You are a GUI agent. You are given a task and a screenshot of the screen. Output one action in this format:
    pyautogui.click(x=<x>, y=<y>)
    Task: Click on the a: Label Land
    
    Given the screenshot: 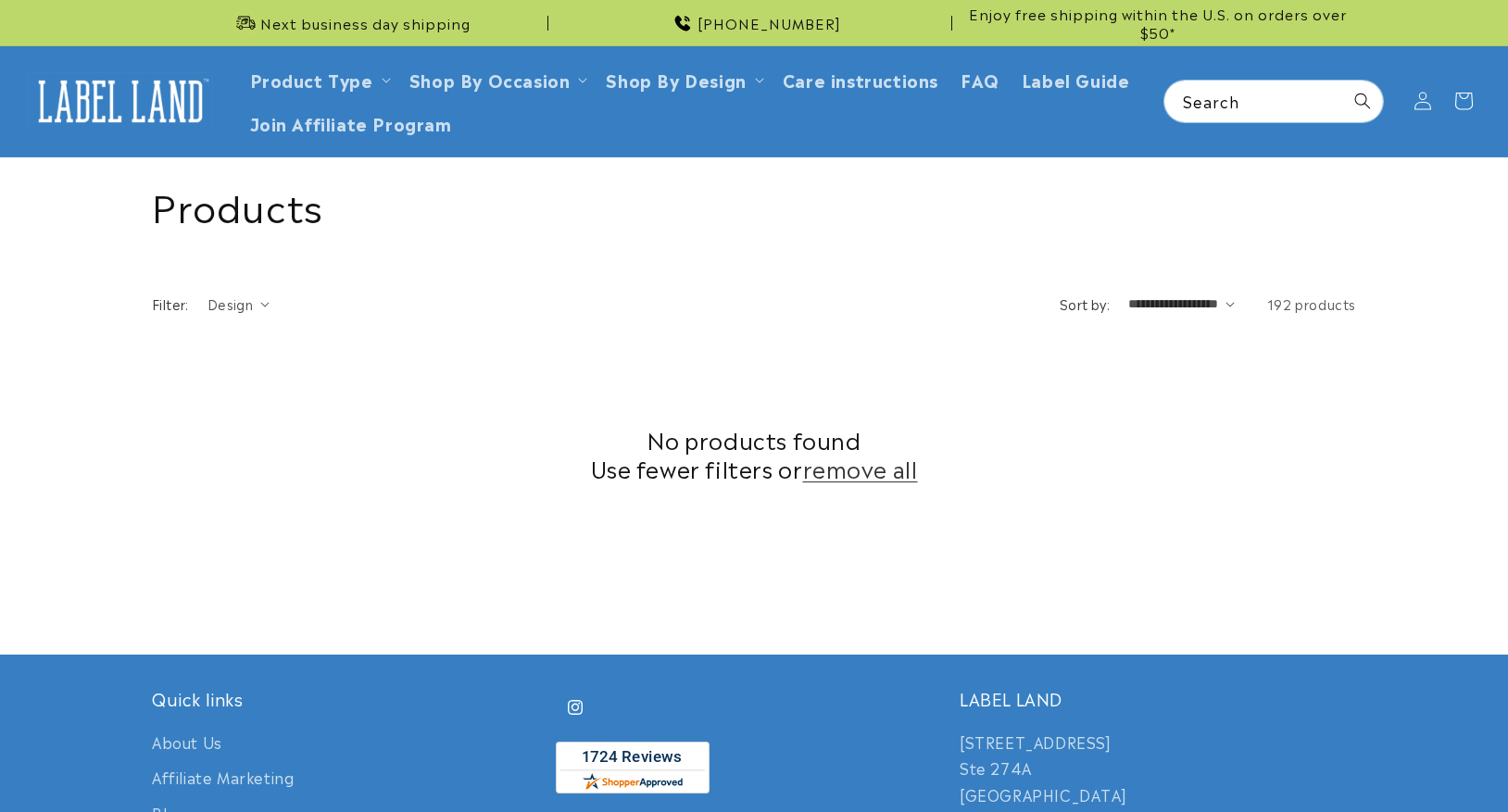 What is the action you would take?
    pyautogui.click(x=120, y=101)
    